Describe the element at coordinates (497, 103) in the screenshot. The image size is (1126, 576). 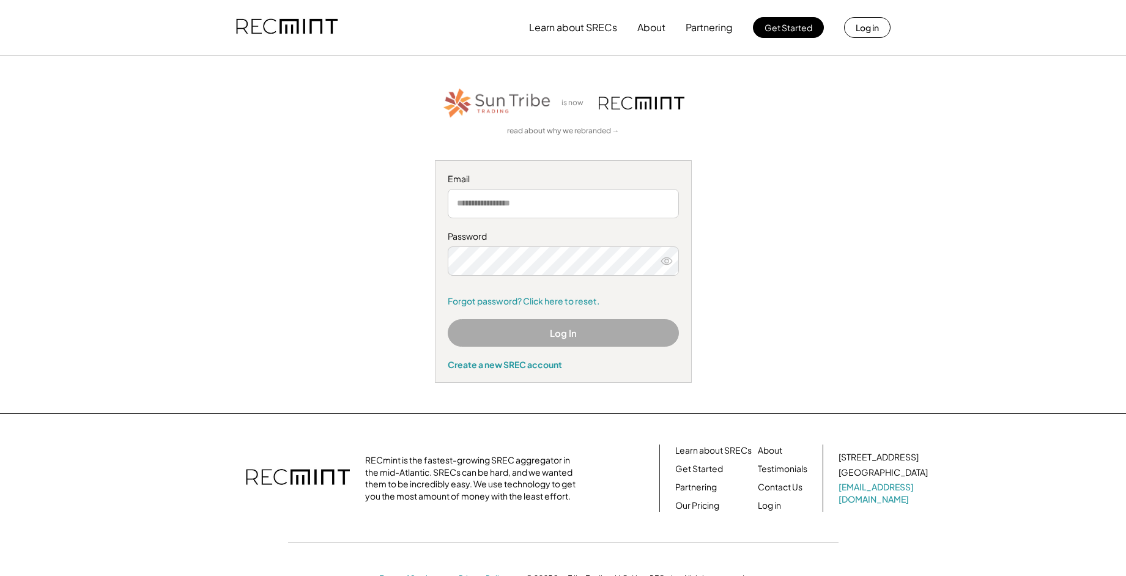
I see `img: STT_Horizontal_Logo%2B-%2BColor.png` at that location.